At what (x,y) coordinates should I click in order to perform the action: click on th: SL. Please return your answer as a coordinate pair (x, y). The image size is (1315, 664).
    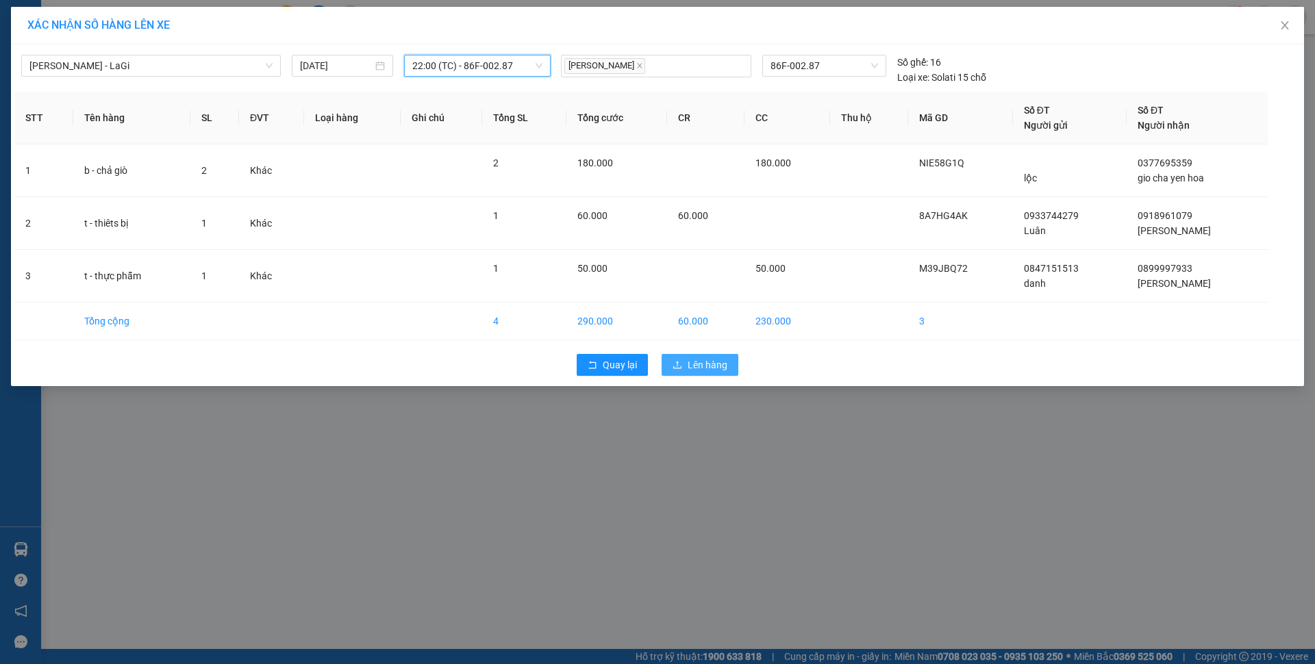
    Looking at the image, I should click on (214, 118).